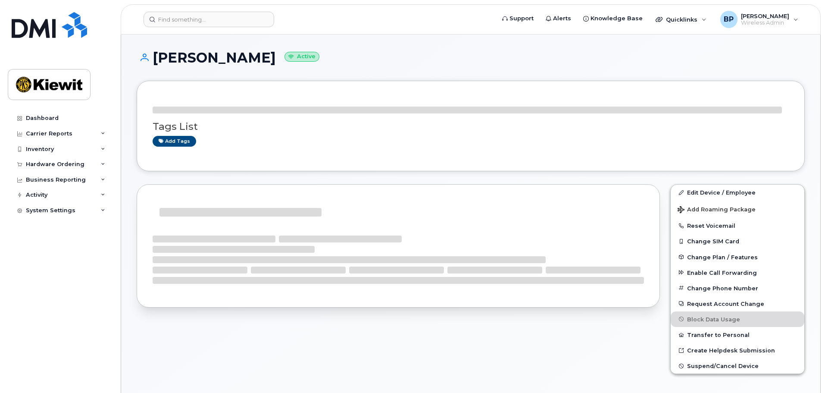  What do you see at coordinates (717, 210) in the screenshot?
I see `span: Add Roaming Package` at bounding box center [717, 210].